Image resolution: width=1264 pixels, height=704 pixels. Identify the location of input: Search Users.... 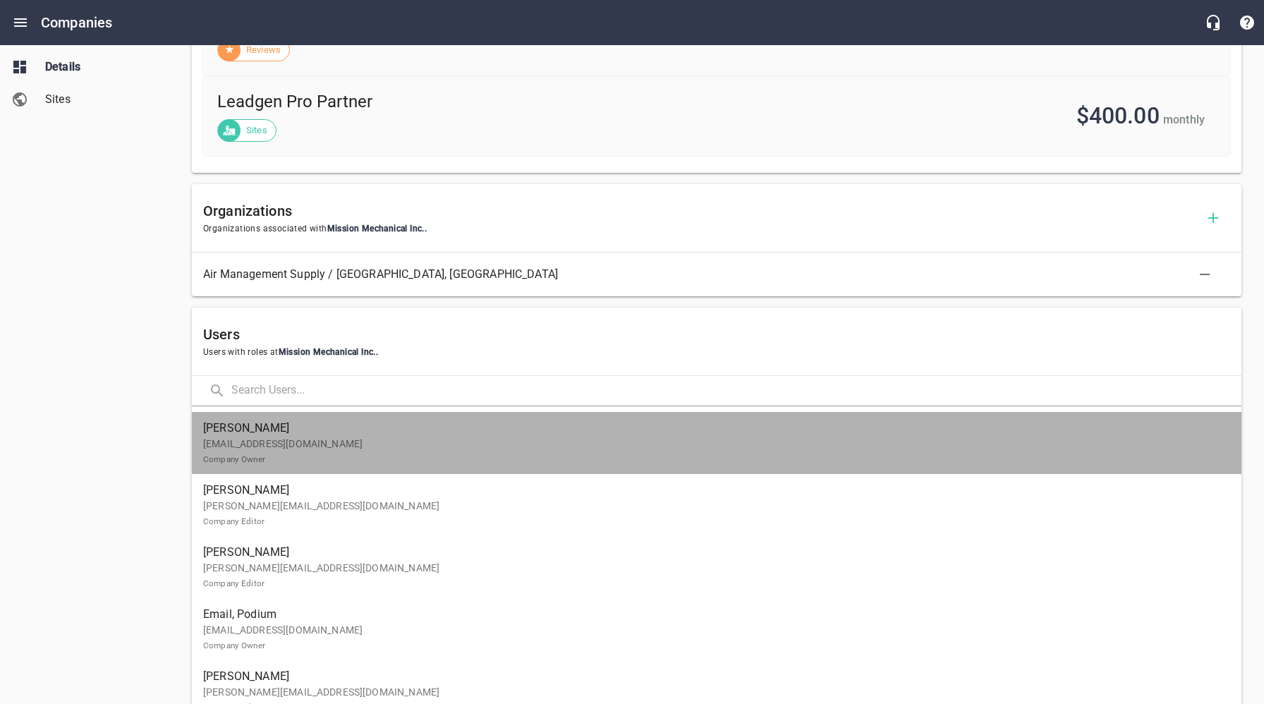
(736, 391).